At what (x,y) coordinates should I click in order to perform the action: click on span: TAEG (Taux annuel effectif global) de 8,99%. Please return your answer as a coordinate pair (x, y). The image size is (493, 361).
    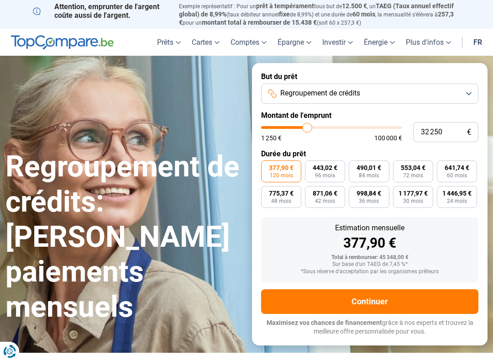
    Looking at the image, I should click on (317, 10).